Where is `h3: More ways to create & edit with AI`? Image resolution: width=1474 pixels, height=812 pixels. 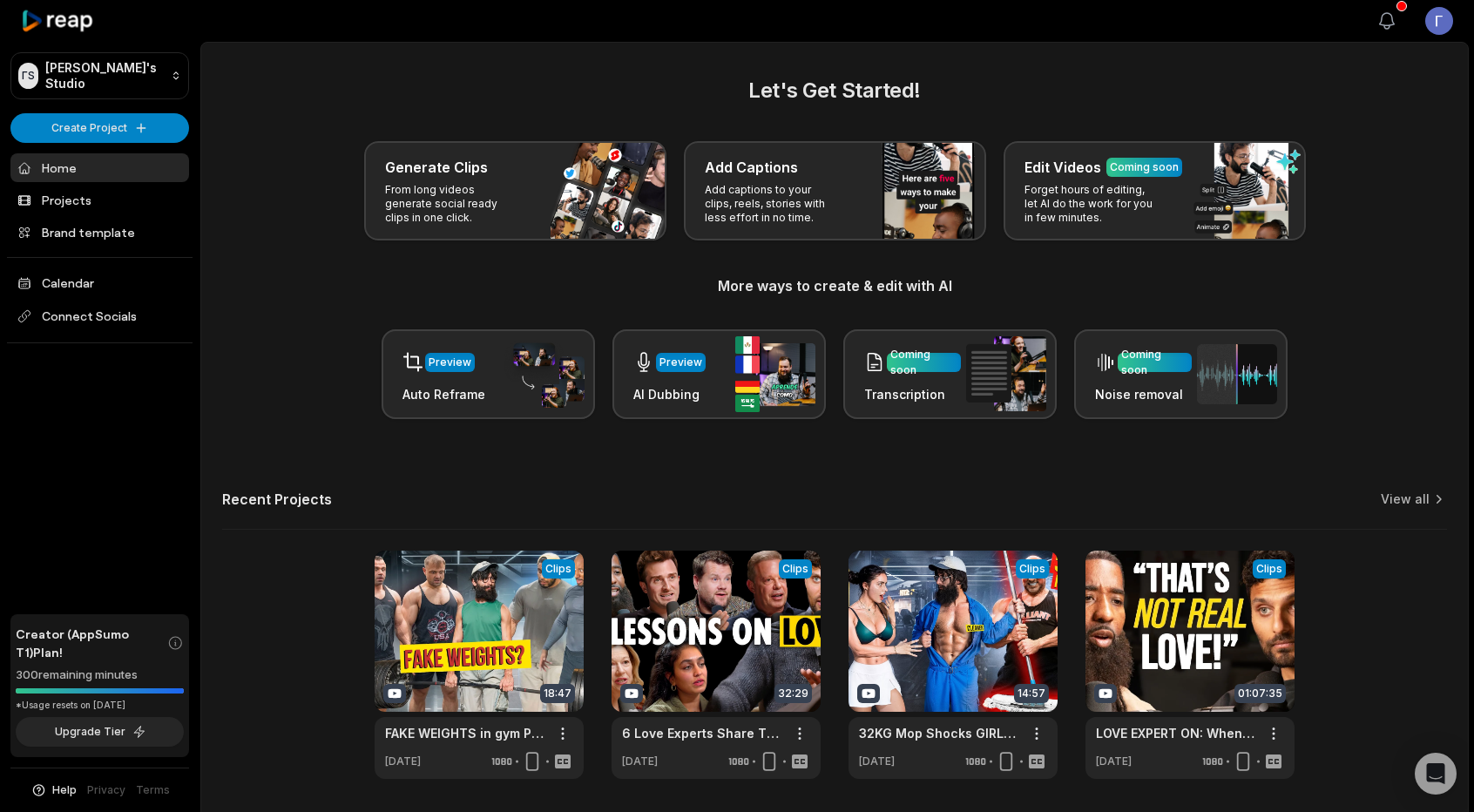
h3: More ways to create & edit with AI is located at coordinates (835, 285).